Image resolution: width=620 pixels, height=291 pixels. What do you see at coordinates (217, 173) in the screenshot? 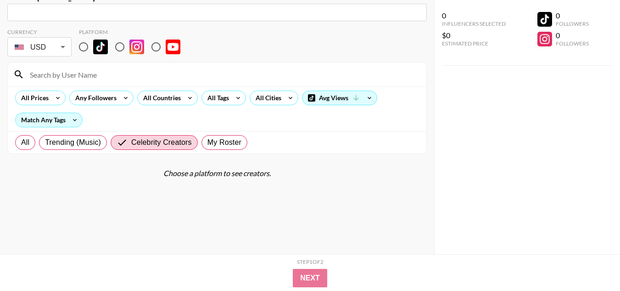
I see `div: Choose a platform to see creators.` at bounding box center [217, 173].